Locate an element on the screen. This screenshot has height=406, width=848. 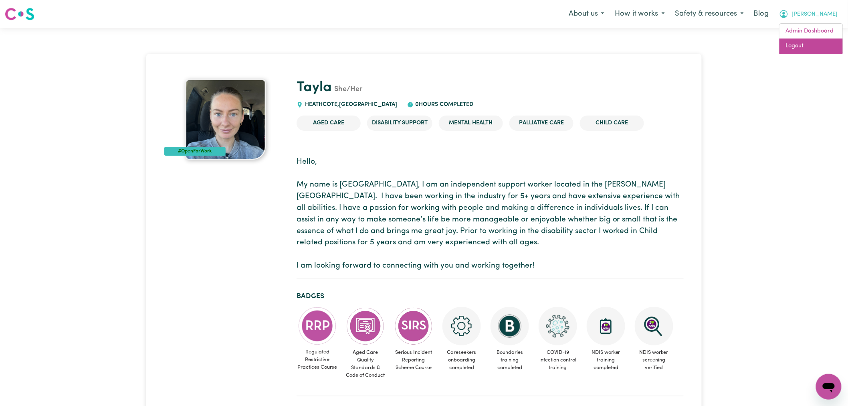
img: CS Academy: Serious Incident Reporting Scheme course completed is located at coordinates (414, 326).